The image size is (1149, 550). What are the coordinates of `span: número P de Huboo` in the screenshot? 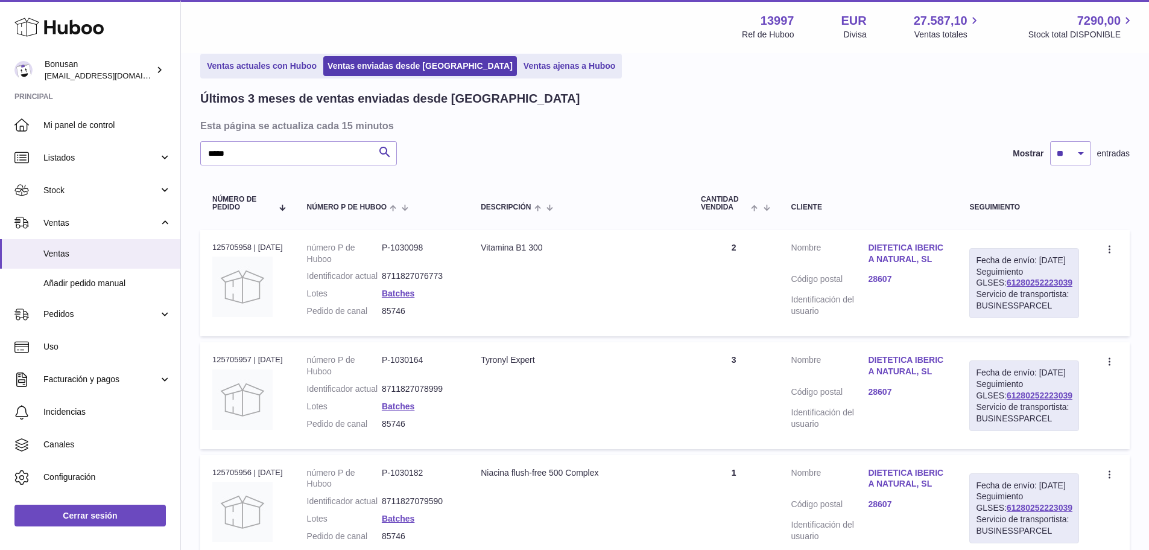 It's located at (347, 207).